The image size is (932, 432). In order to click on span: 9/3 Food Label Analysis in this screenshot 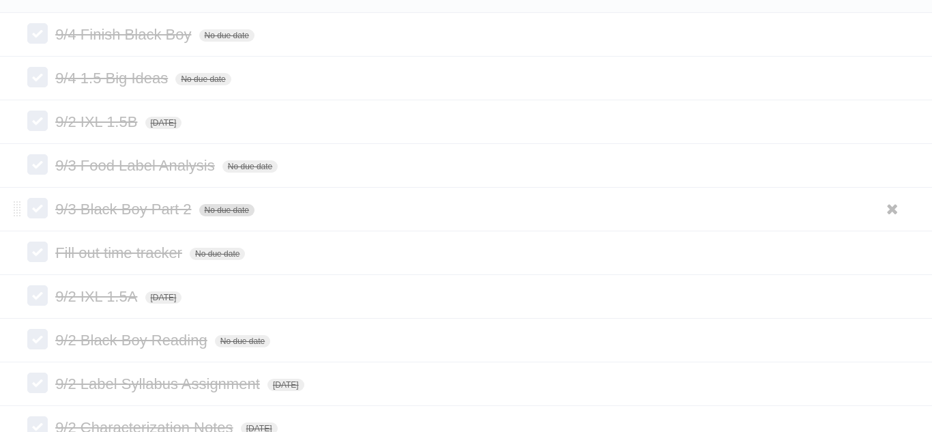, I will do `click(136, 165)`.